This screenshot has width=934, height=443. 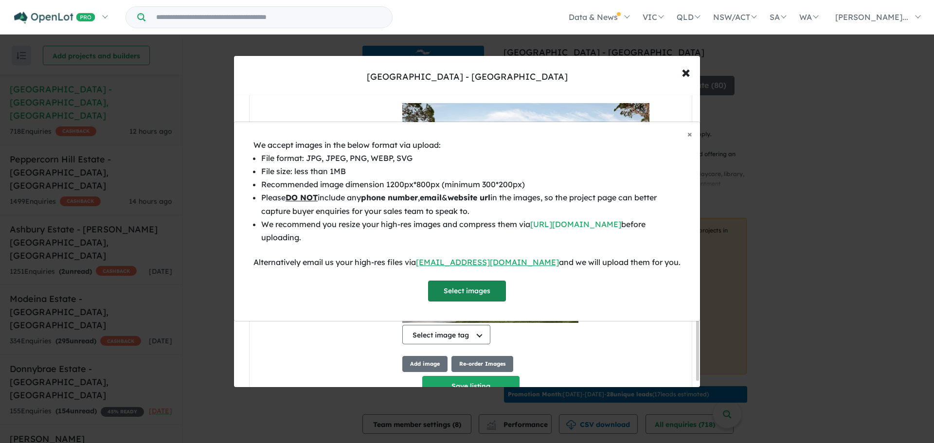 What do you see at coordinates (54, 18) in the screenshot?
I see `img: Openlot PRO Logo White` at bounding box center [54, 18].